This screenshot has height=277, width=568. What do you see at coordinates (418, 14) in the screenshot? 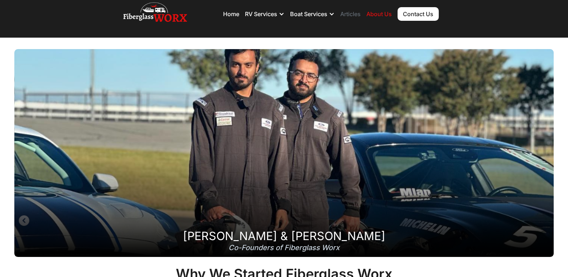
I see `a: Contact Us` at bounding box center [418, 14].